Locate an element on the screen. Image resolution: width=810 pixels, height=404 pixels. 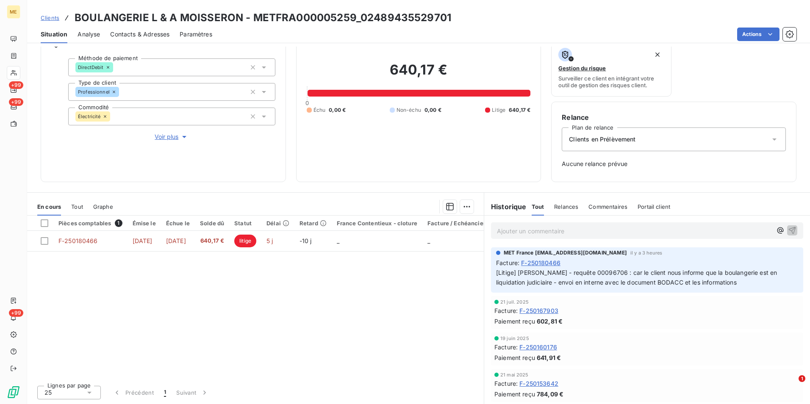
span: 25 is located at coordinates (48, 393).